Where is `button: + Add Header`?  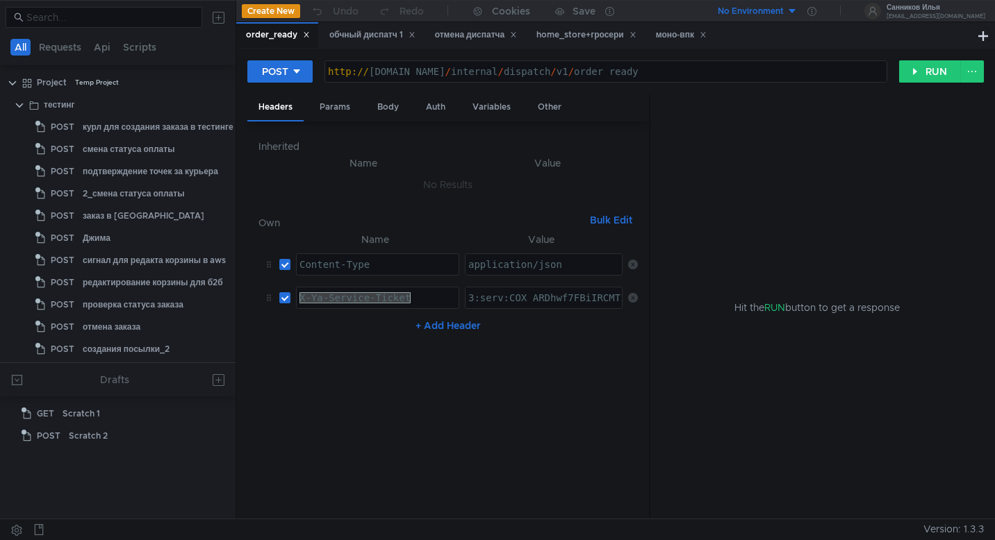 button: + Add Header is located at coordinates (448, 326).